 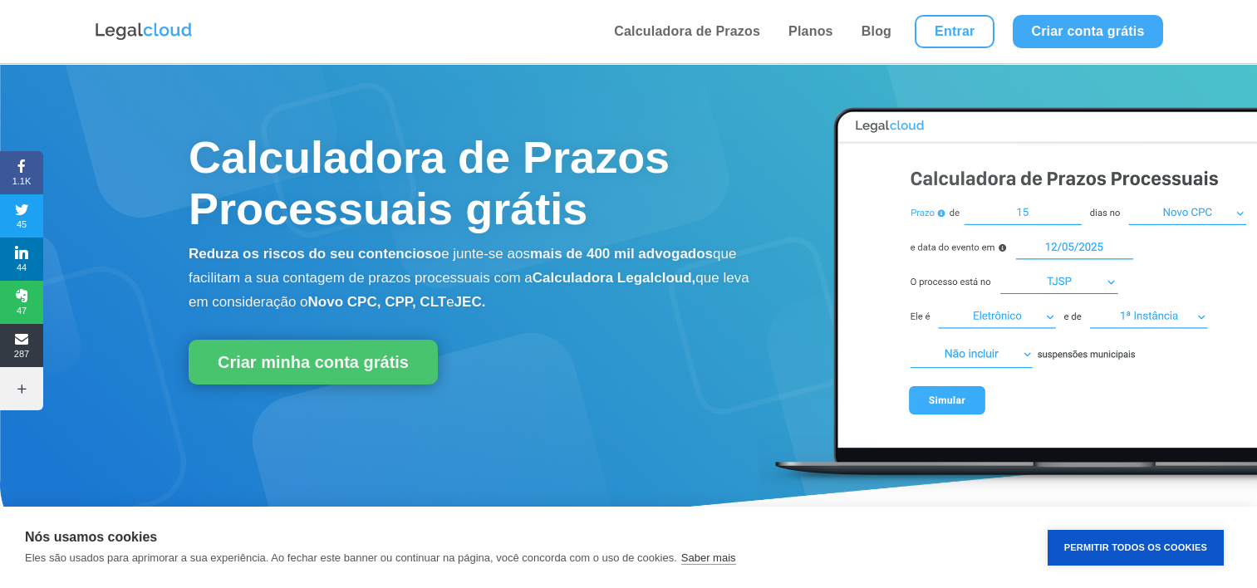 I want to click on a: Calculadora de Prazos Processuais Legalcloud, so click(x=1008, y=493).